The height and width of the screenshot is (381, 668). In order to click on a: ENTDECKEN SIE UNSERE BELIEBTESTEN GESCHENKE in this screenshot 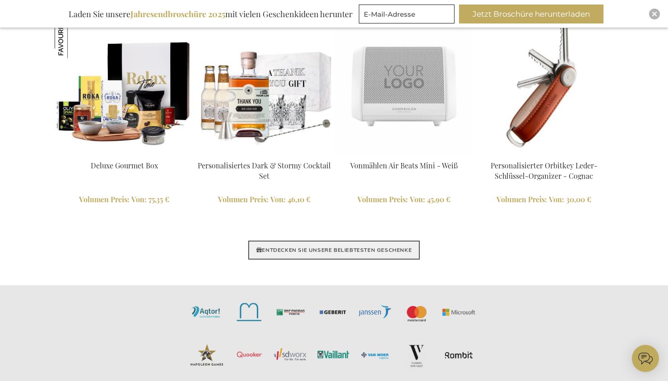, I will do `click(334, 250)`.